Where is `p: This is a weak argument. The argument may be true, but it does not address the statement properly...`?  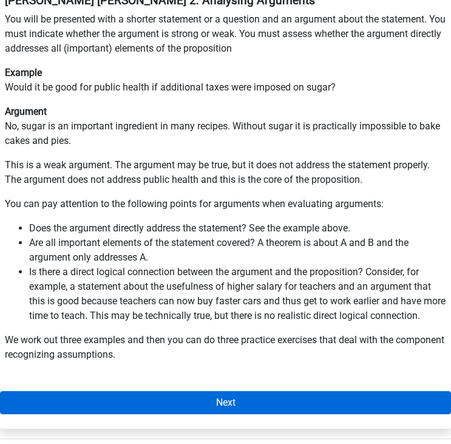 p: This is a weak argument. The argument may be true, but it does not address the statement properly... is located at coordinates (225, 172).